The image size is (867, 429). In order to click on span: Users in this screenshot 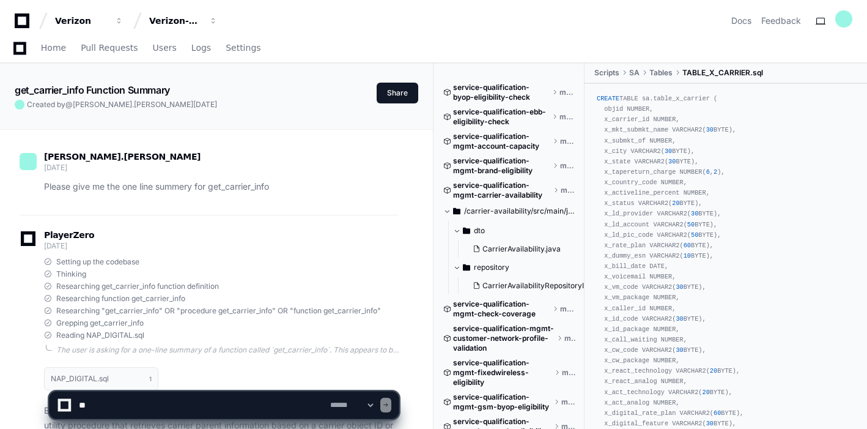, I will do `click(165, 48)`.